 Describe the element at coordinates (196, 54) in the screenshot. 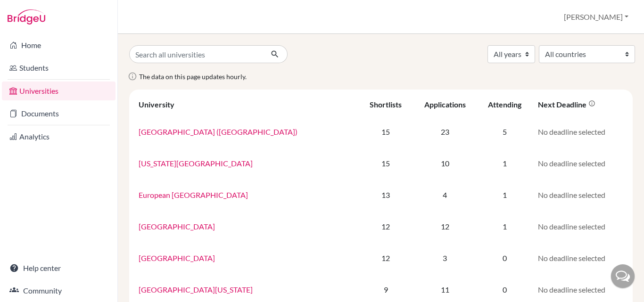

I see `input: Search all universities` at that location.